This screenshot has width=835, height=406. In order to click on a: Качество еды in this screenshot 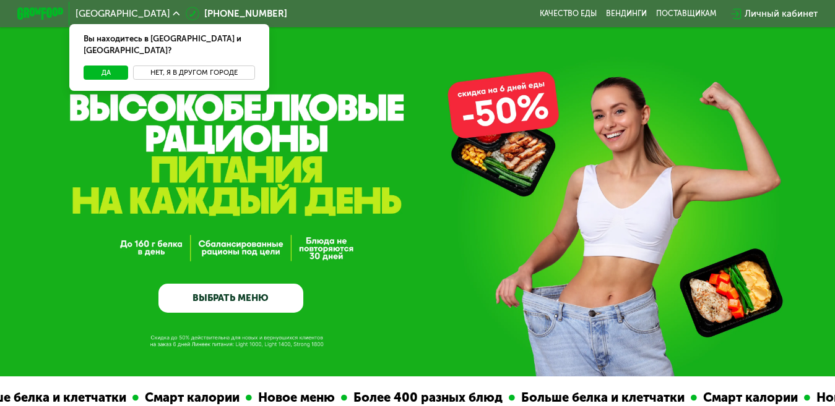, I will do `click(568, 14)`.